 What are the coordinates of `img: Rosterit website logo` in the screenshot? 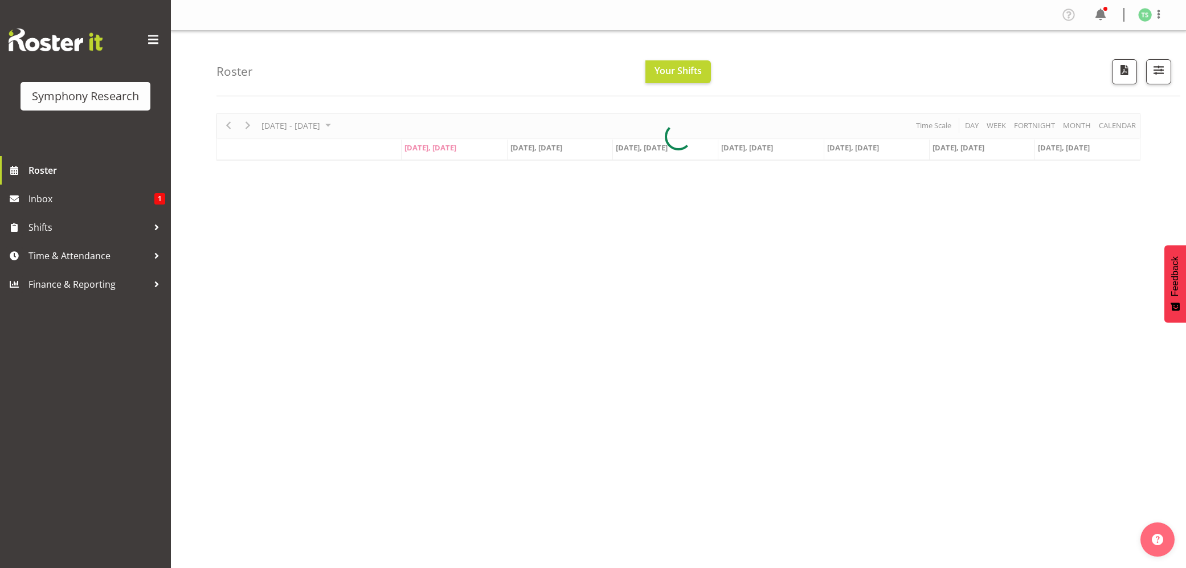 It's located at (55, 40).